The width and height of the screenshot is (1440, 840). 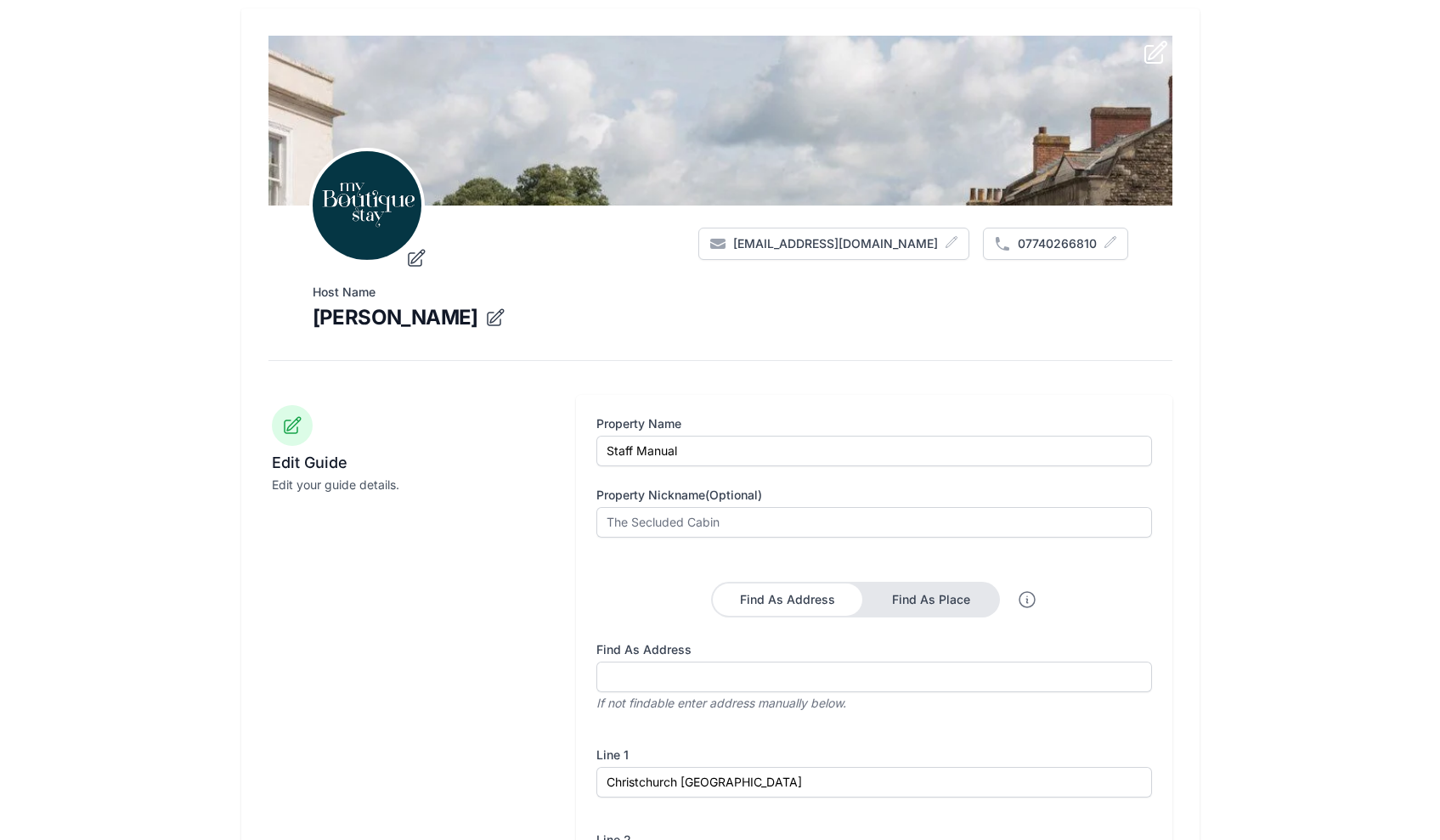 What do you see at coordinates (367, 205) in the screenshot?
I see `img: images.png` at bounding box center [367, 205].